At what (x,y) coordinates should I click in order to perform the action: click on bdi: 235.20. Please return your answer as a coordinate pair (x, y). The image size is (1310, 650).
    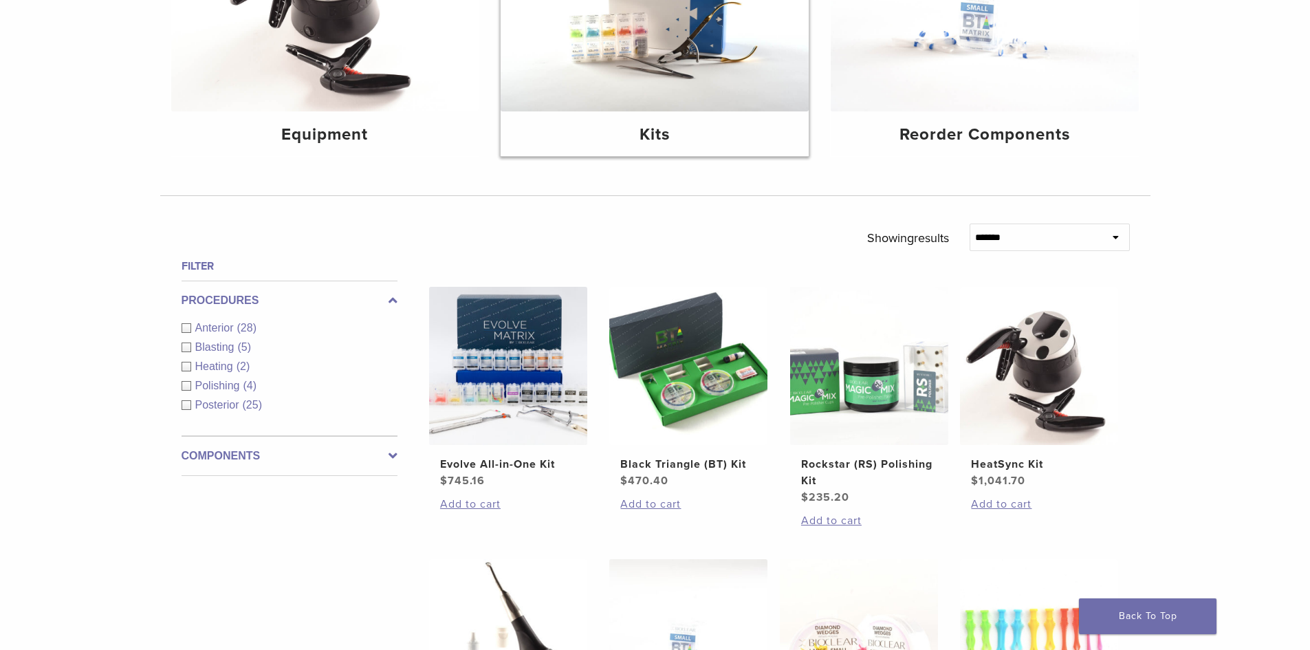
    Looking at the image, I should click on (825, 497).